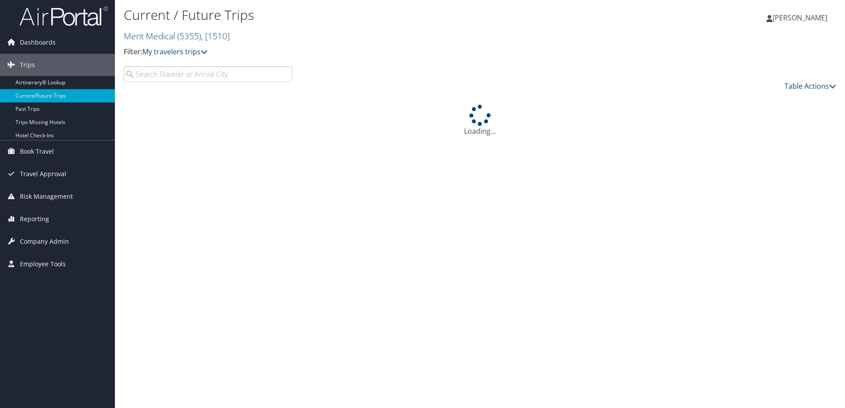 Image resolution: width=845 pixels, height=408 pixels. Describe the element at coordinates (44, 242) in the screenshot. I see `span: Company Admin` at that location.